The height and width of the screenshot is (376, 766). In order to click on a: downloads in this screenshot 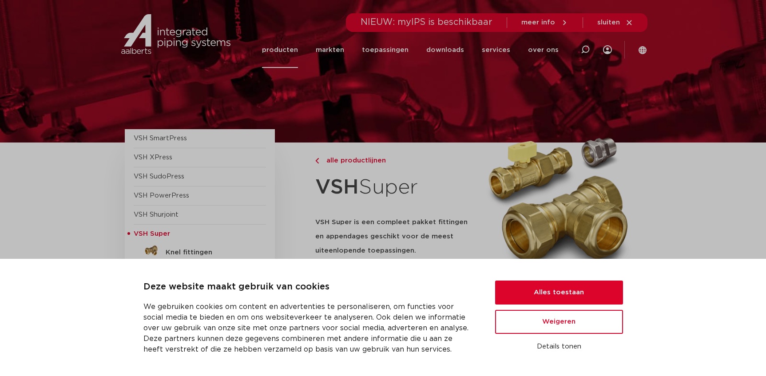, I will do `click(445, 50)`.